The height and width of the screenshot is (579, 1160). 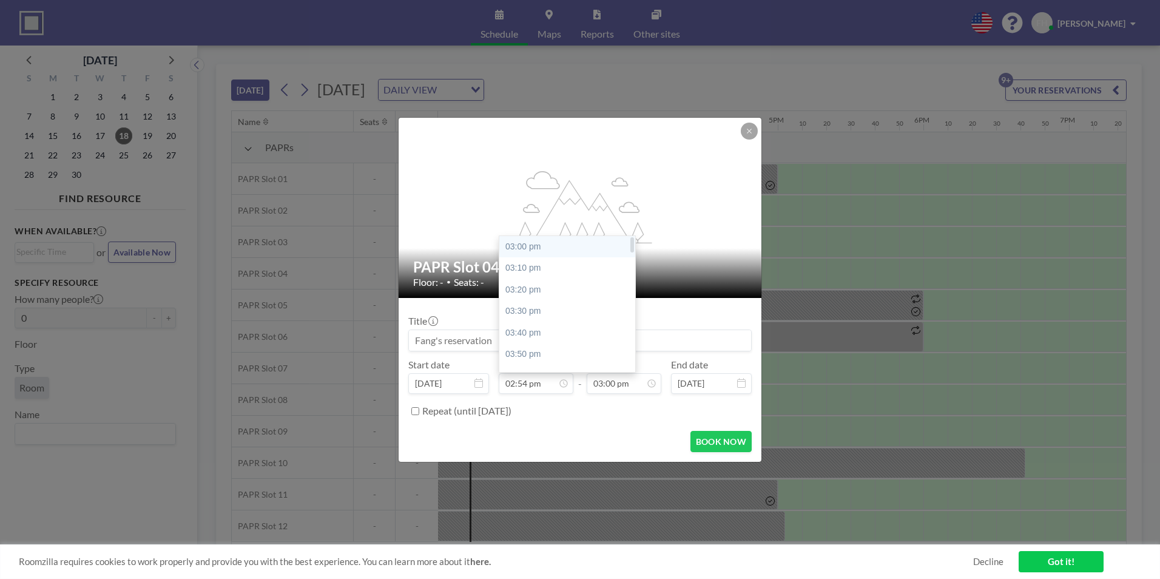 I want to click on button: BOOK NOW, so click(x=721, y=441).